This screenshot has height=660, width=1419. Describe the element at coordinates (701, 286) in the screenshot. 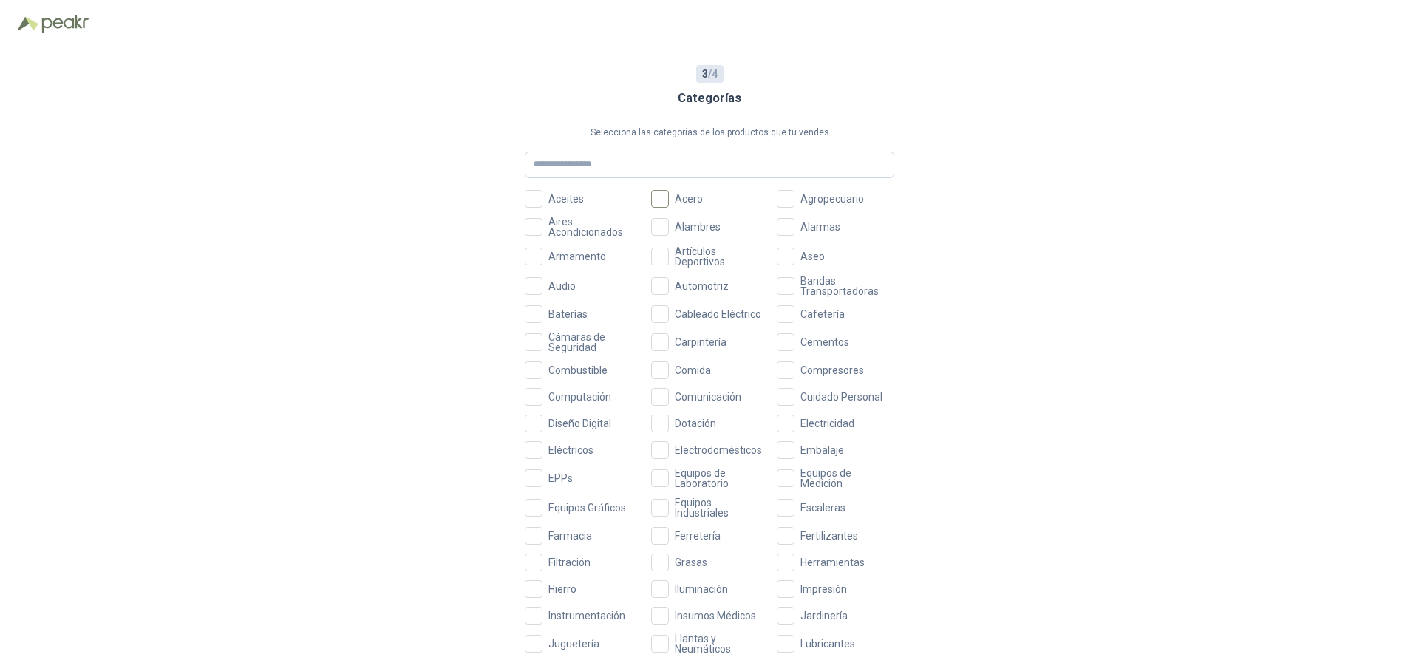

I see `span: Automotriz` at that location.